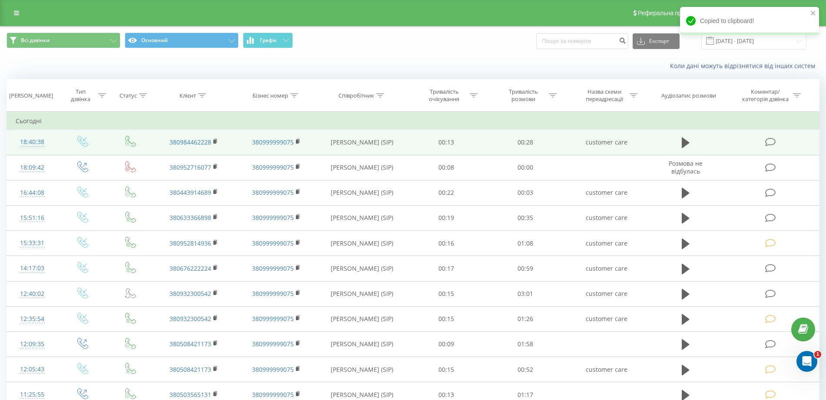 This screenshot has height=400, width=826. What do you see at coordinates (182, 40) in the screenshot?
I see `button: Основний` at bounding box center [182, 40].